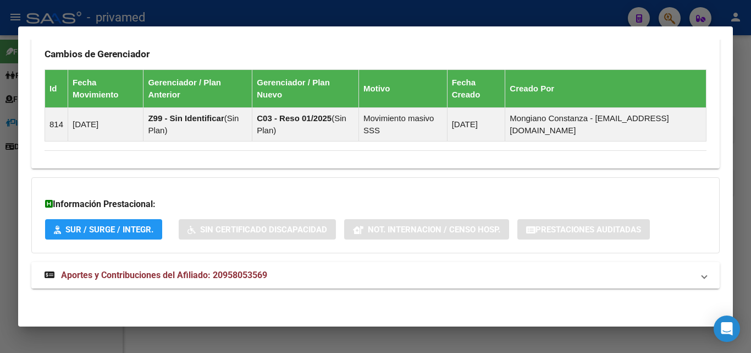  I want to click on th: Fecha Movimiento, so click(106, 89).